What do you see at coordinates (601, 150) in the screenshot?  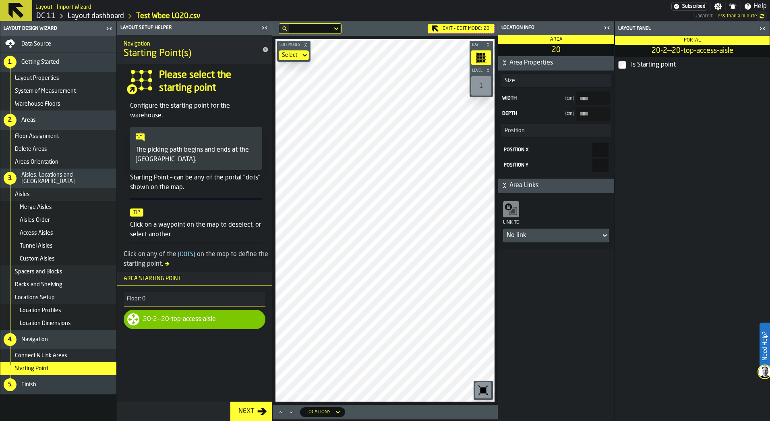 I see `input: react-aria1011117879-:r4m: react-aria1011117879-:r4m:` at bounding box center [601, 150].